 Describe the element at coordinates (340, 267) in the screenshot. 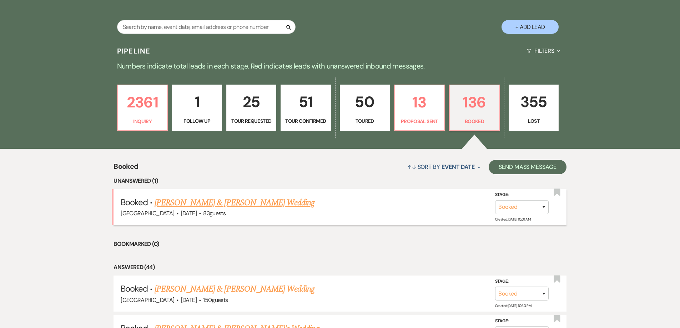

I see `li: Answered (44)` at that location.